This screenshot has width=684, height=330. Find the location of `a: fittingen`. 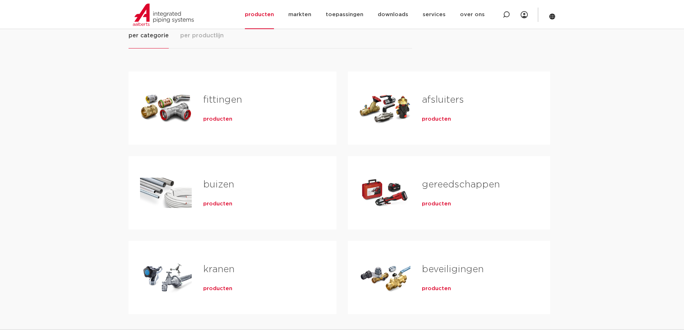

a: fittingen is located at coordinates (223, 100).